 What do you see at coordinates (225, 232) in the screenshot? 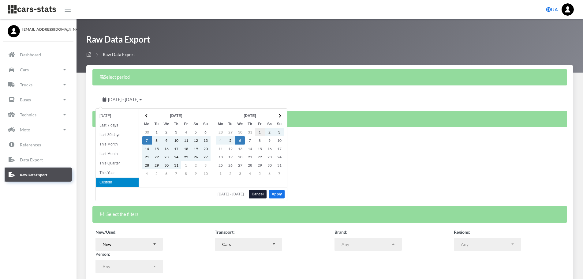
I see `label: Transport:` at bounding box center [225, 232].